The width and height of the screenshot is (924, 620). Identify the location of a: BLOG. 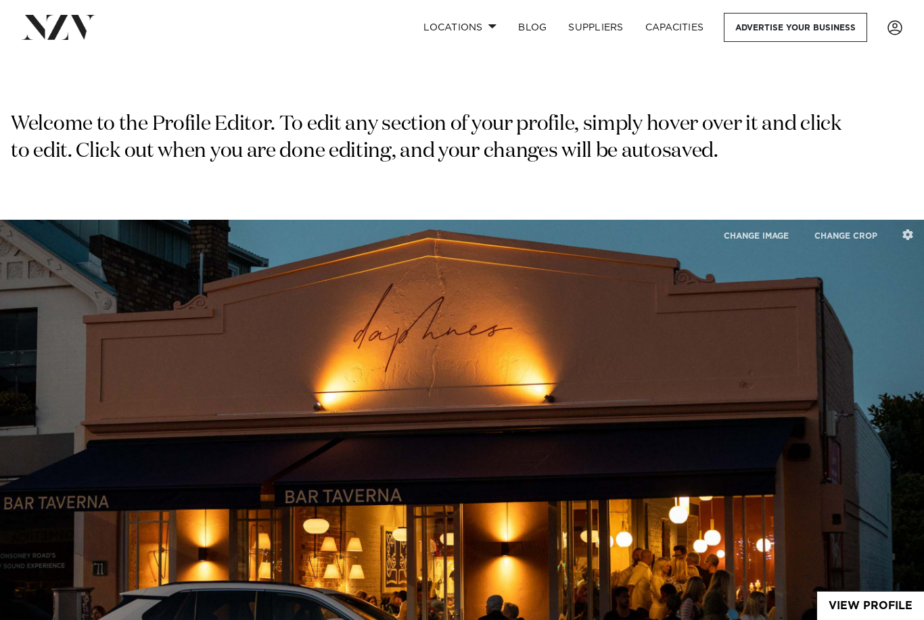
(533, 27).